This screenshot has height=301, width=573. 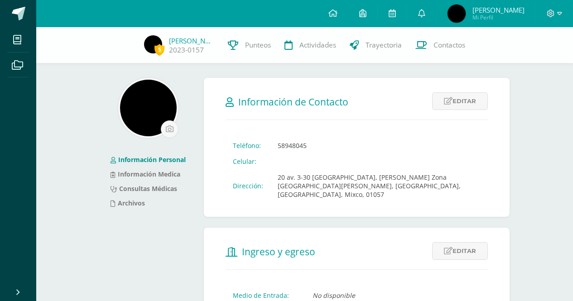 I want to click on span: Actividades, so click(x=317, y=45).